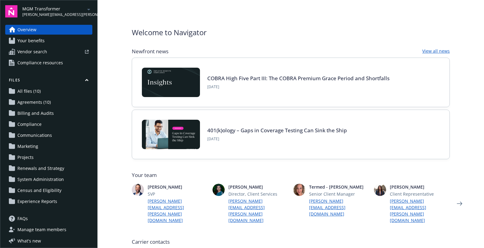  Describe the element at coordinates (29, 240) in the screenshot. I see `span: What ' s new` at that location.